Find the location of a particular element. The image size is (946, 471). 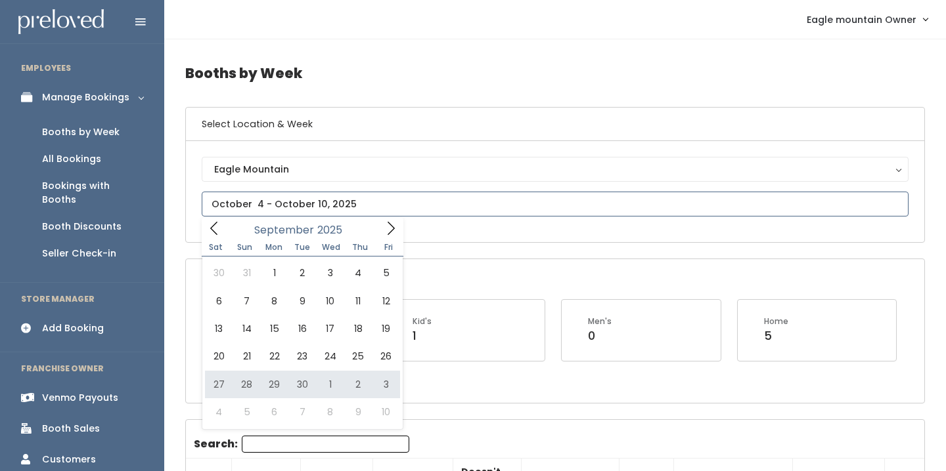

span: September 21, 2025 is located at coordinates (246, 357).